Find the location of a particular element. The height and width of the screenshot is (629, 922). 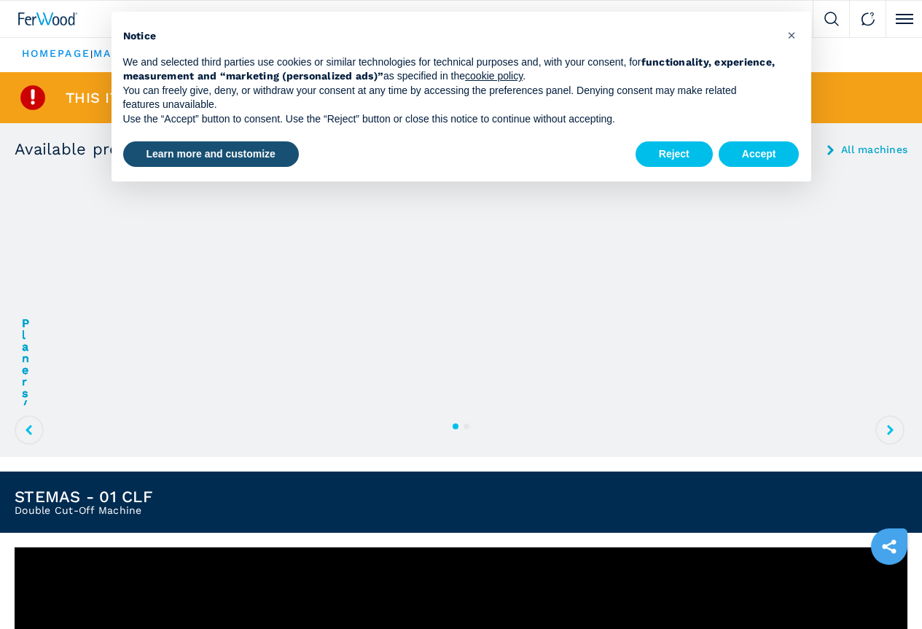

a: All machines is located at coordinates (874, 149).